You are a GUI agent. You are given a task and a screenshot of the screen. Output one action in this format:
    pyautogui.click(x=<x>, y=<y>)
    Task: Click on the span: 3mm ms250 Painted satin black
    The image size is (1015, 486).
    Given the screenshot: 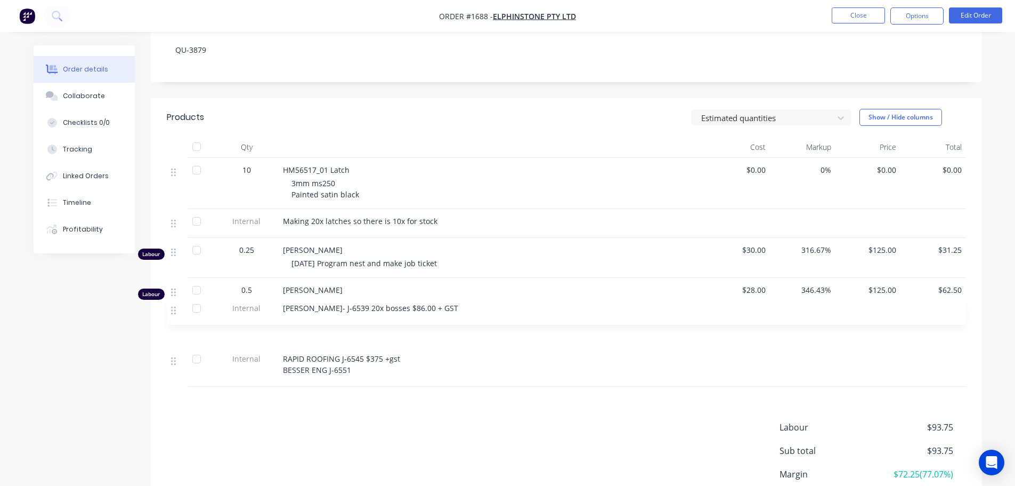 What is the action you would take?
    pyautogui.click(x=325, y=189)
    